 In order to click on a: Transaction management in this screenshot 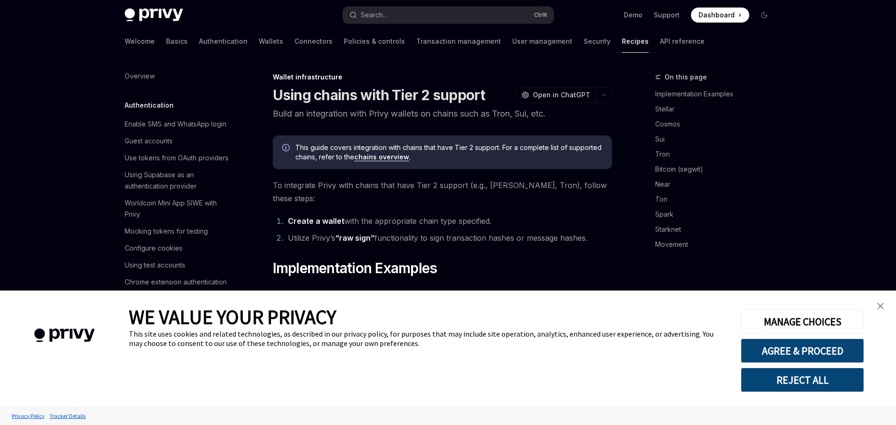, I will do `click(459, 41)`.